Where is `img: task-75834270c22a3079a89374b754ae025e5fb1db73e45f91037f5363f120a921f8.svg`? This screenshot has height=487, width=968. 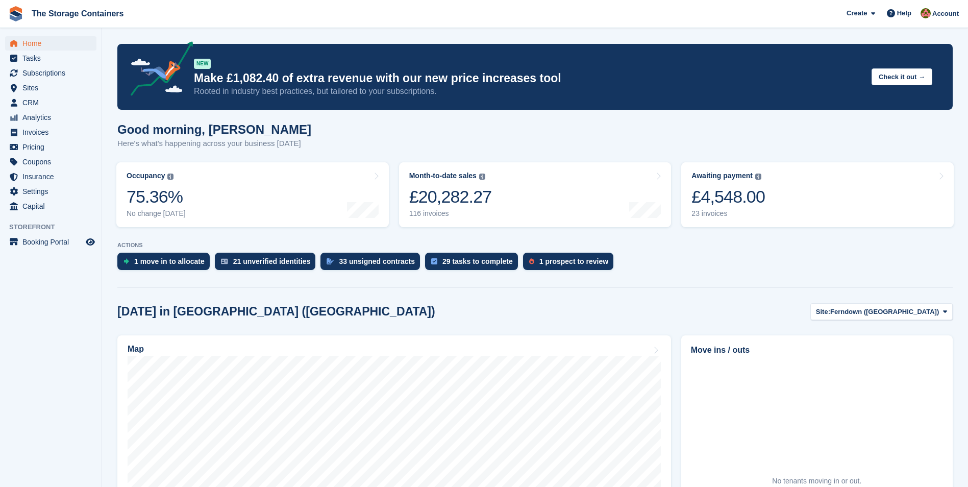 img: task-75834270c22a3079a89374b754ae025e5fb1db73e45f91037f5363f120a921f8.svg is located at coordinates (434, 261).